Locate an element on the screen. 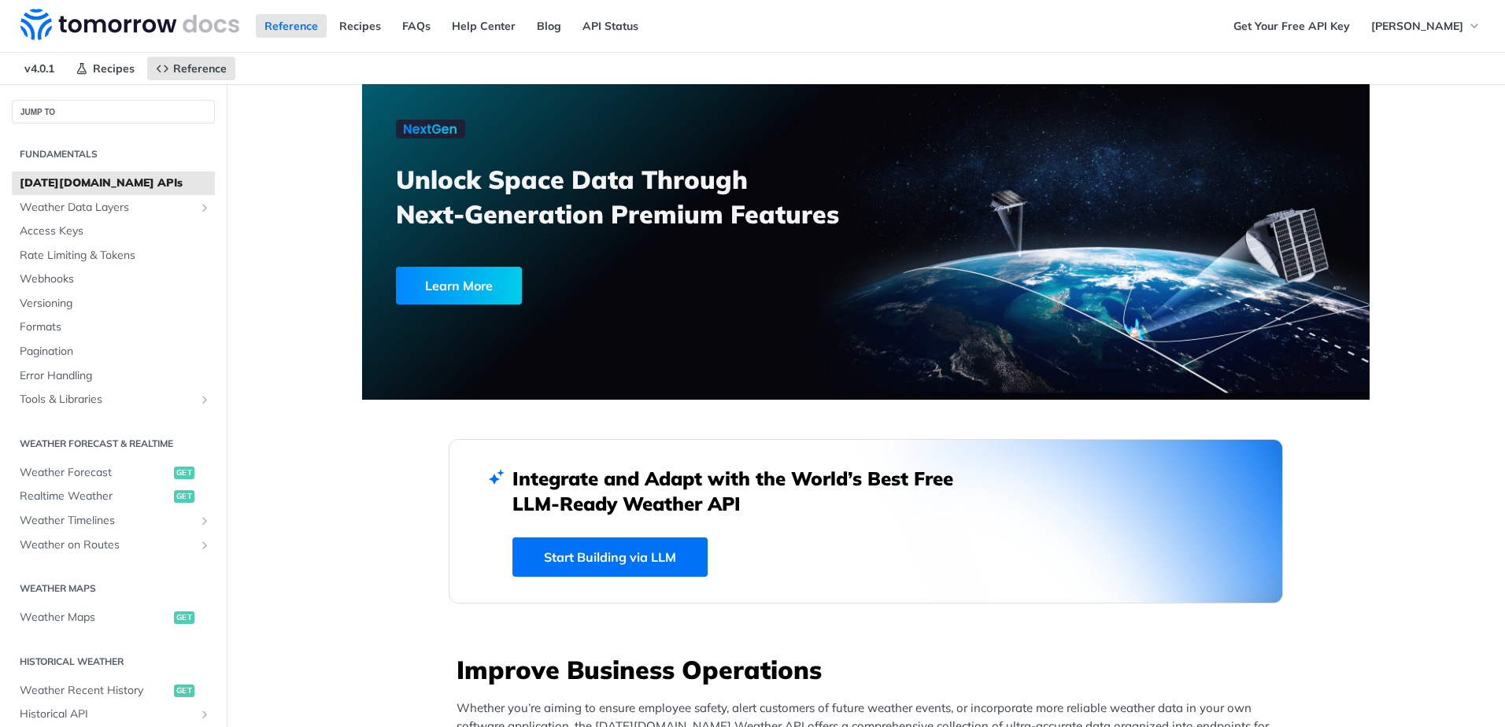 Image resolution: width=1505 pixels, height=727 pixels. span: Weather Data Layers is located at coordinates (107, 208).